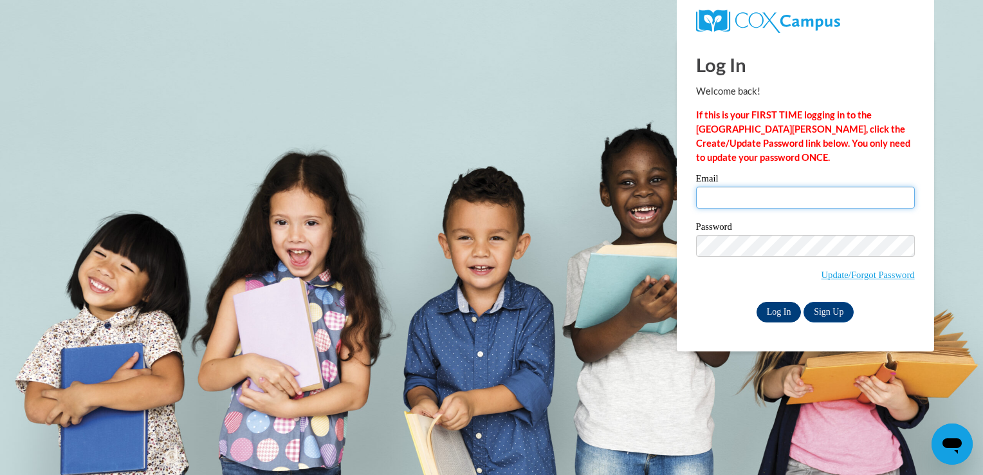 Image resolution: width=983 pixels, height=475 pixels. Describe the element at coordinates (868, 275) in the screenshot. I see `a: Update/Forgot Password` at that location.